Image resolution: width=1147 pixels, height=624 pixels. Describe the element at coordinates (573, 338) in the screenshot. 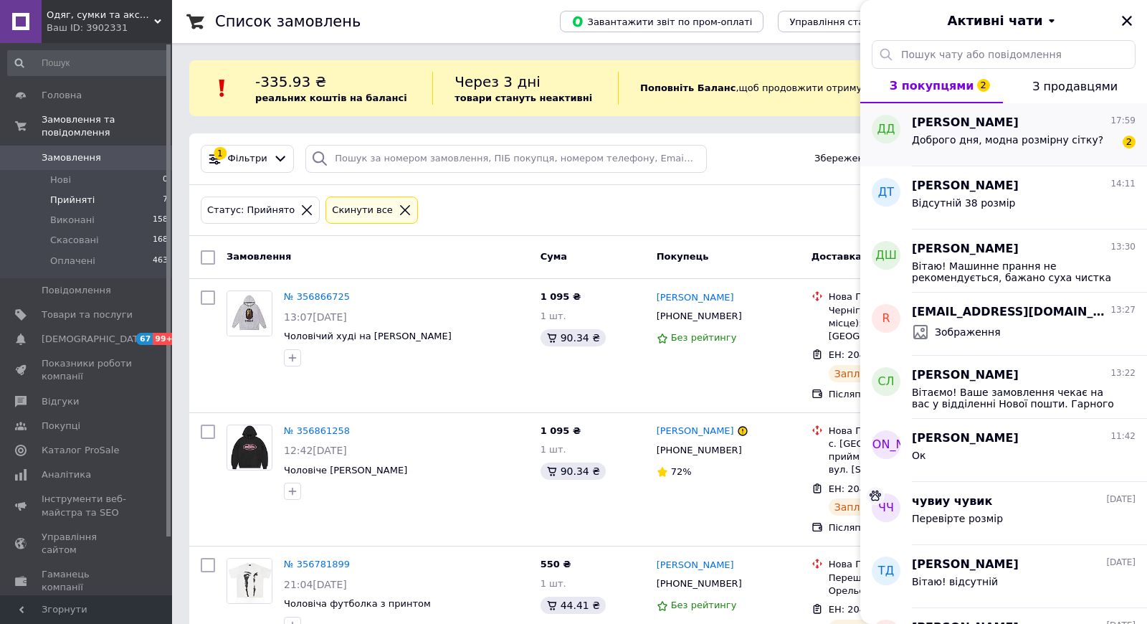

I see `div: 90.34 ₴` at that location.